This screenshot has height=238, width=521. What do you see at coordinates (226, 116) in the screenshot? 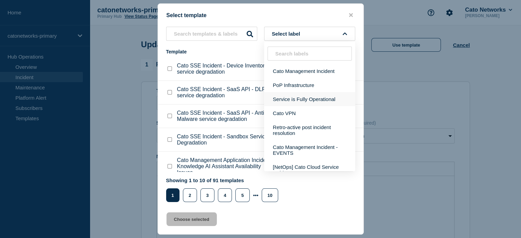
I see `p: Cato SSE Incident - SaaS API - Anti-Malware service degradation` at bounding box center [226, 116].